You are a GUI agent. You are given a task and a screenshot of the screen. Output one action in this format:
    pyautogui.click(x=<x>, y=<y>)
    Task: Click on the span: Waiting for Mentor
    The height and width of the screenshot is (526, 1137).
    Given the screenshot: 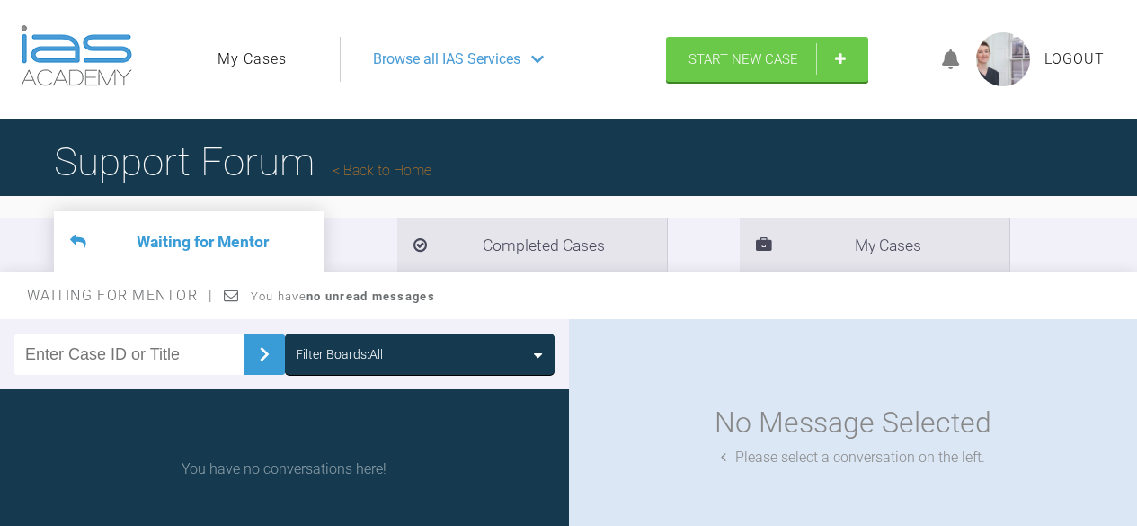 What is the action you would take?
    pyautogui.click(x=120, y=295)
    